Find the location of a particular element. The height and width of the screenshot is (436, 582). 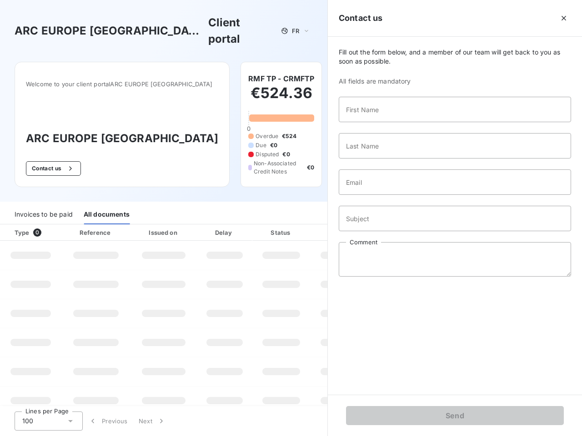

h3: Client portal is located at coordinates (241, 31).